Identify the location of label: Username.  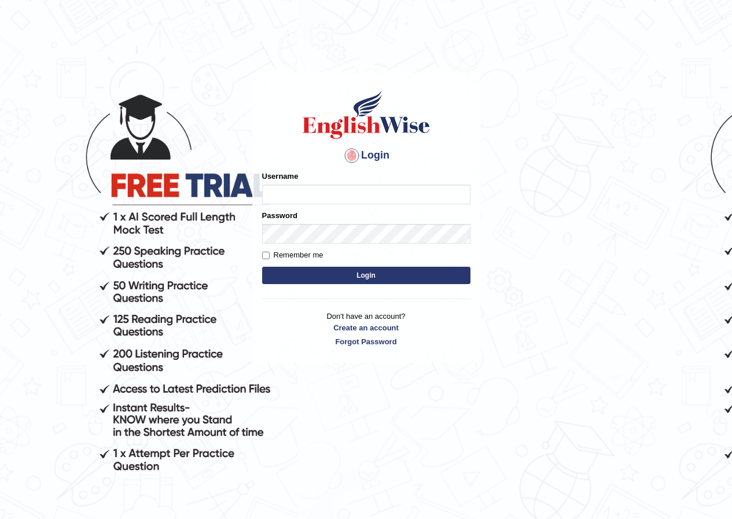
(280, 176).